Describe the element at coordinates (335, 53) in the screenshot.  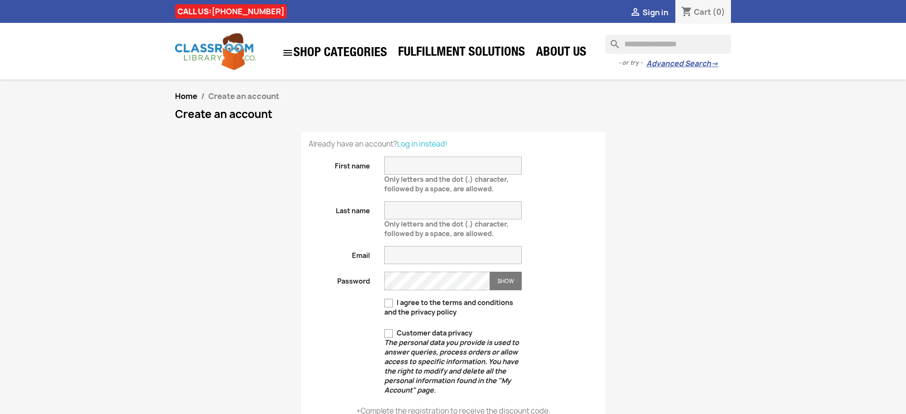
I see `a: SHOP CATEGORIES` at that location.